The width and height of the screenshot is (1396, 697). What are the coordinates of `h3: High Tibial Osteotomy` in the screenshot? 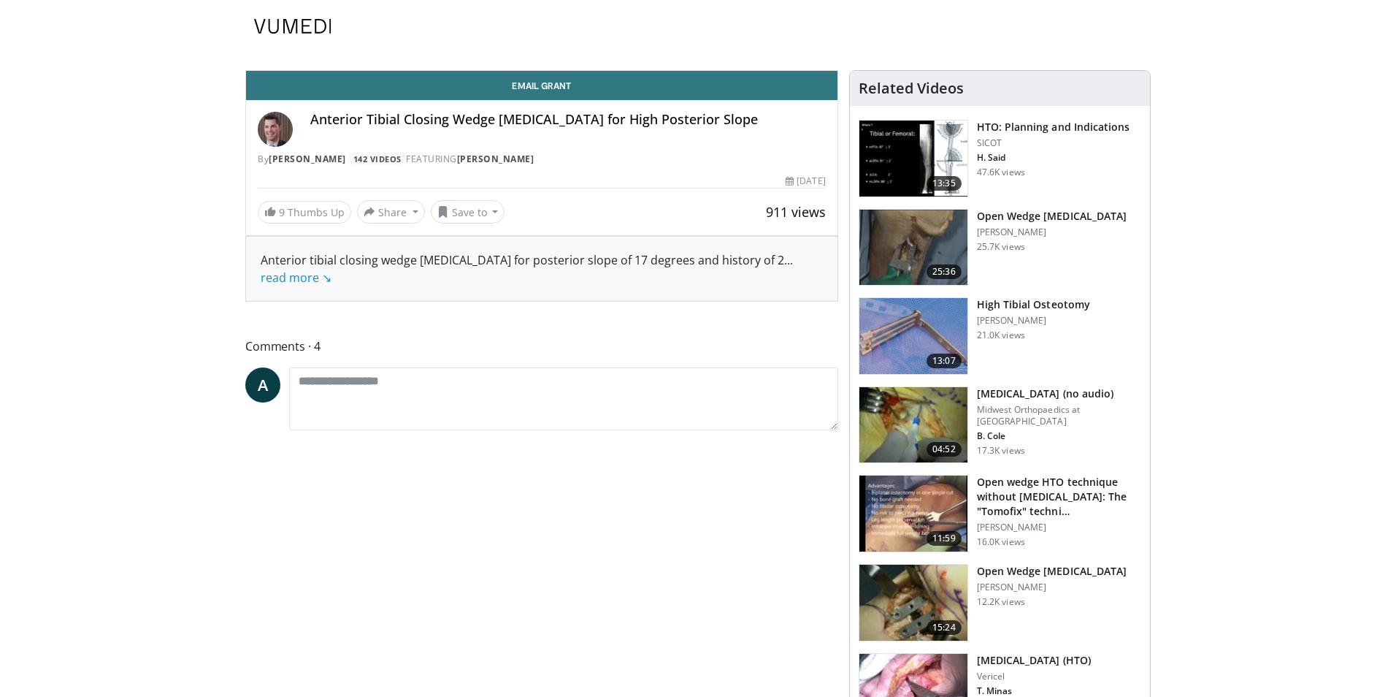 It's located at (1033, 305).